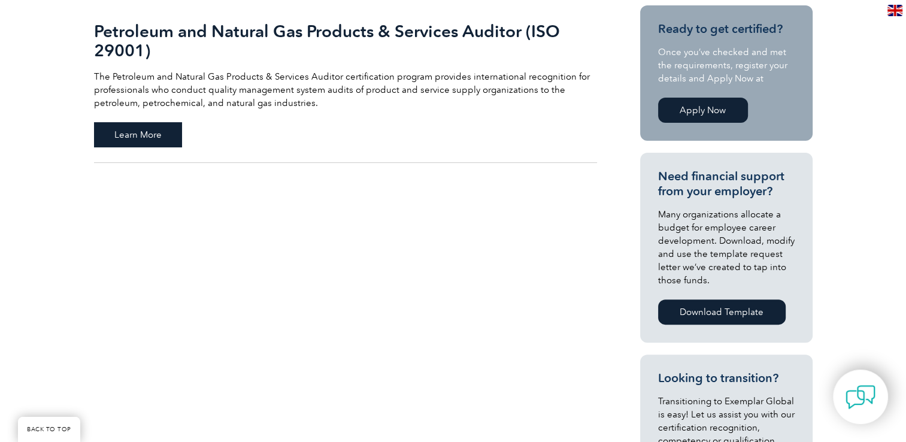  I want to click on a: BACK TO TOP, so click(49, 429).